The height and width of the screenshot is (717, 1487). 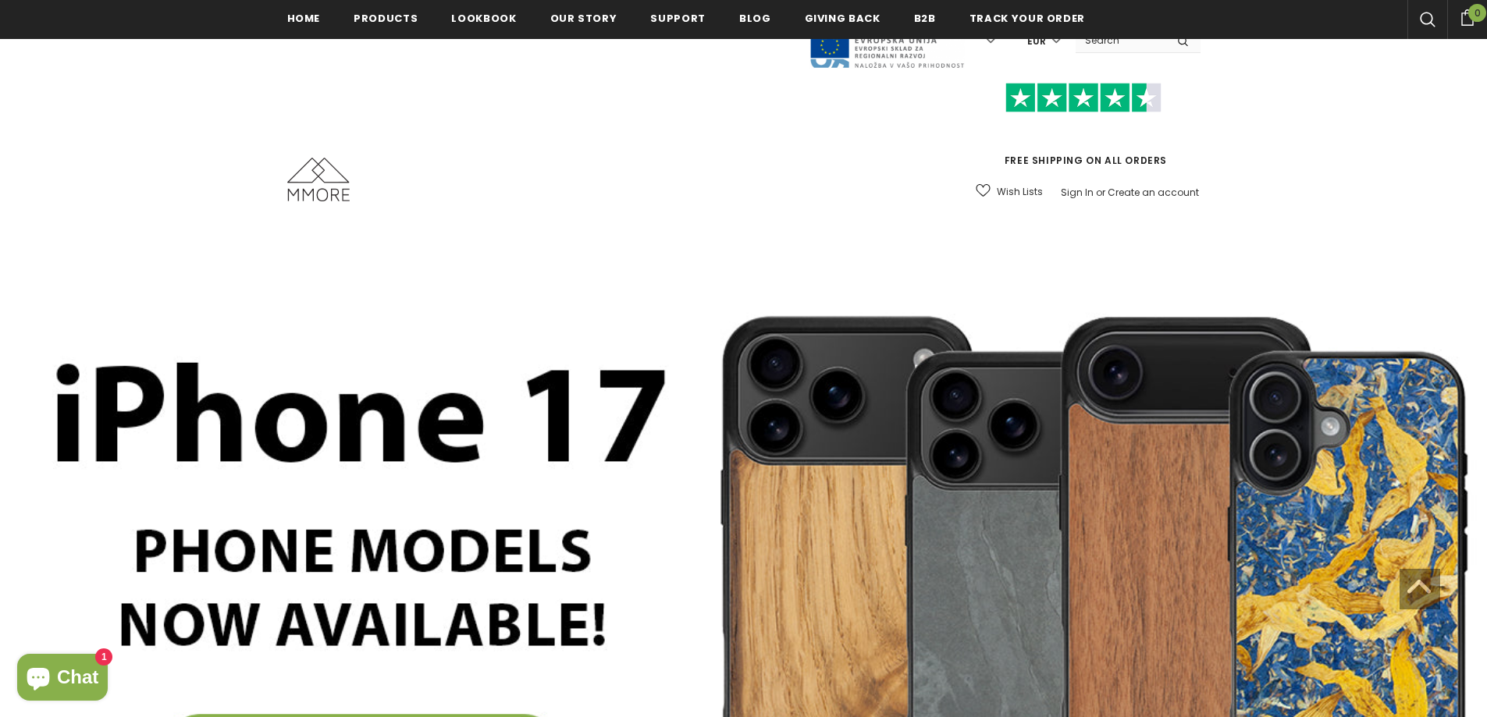 I want to click on span: Products, so click(x=386, y=18).